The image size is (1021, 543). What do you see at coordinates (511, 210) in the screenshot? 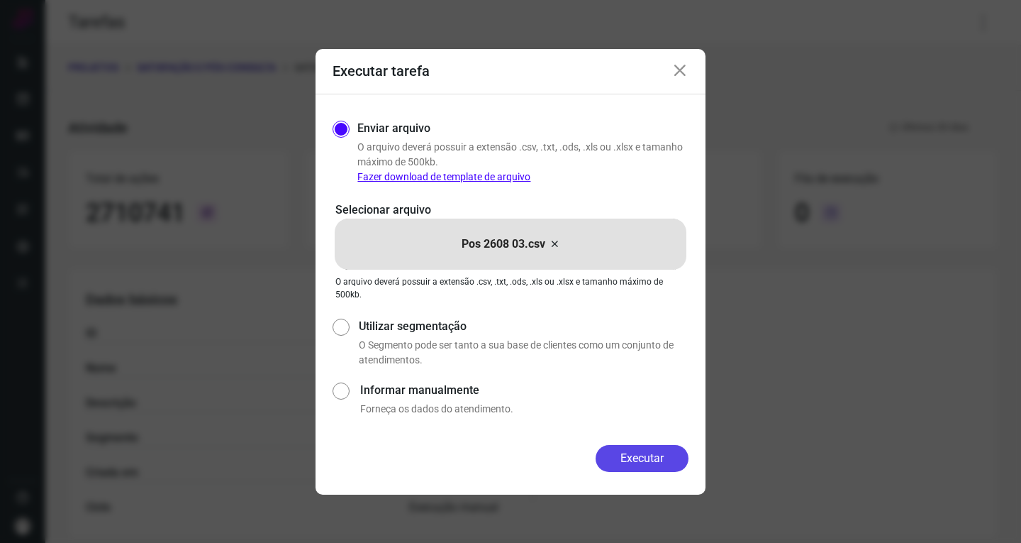
I see `p: Selecionar arquivo` at bounding box center [511, 210].